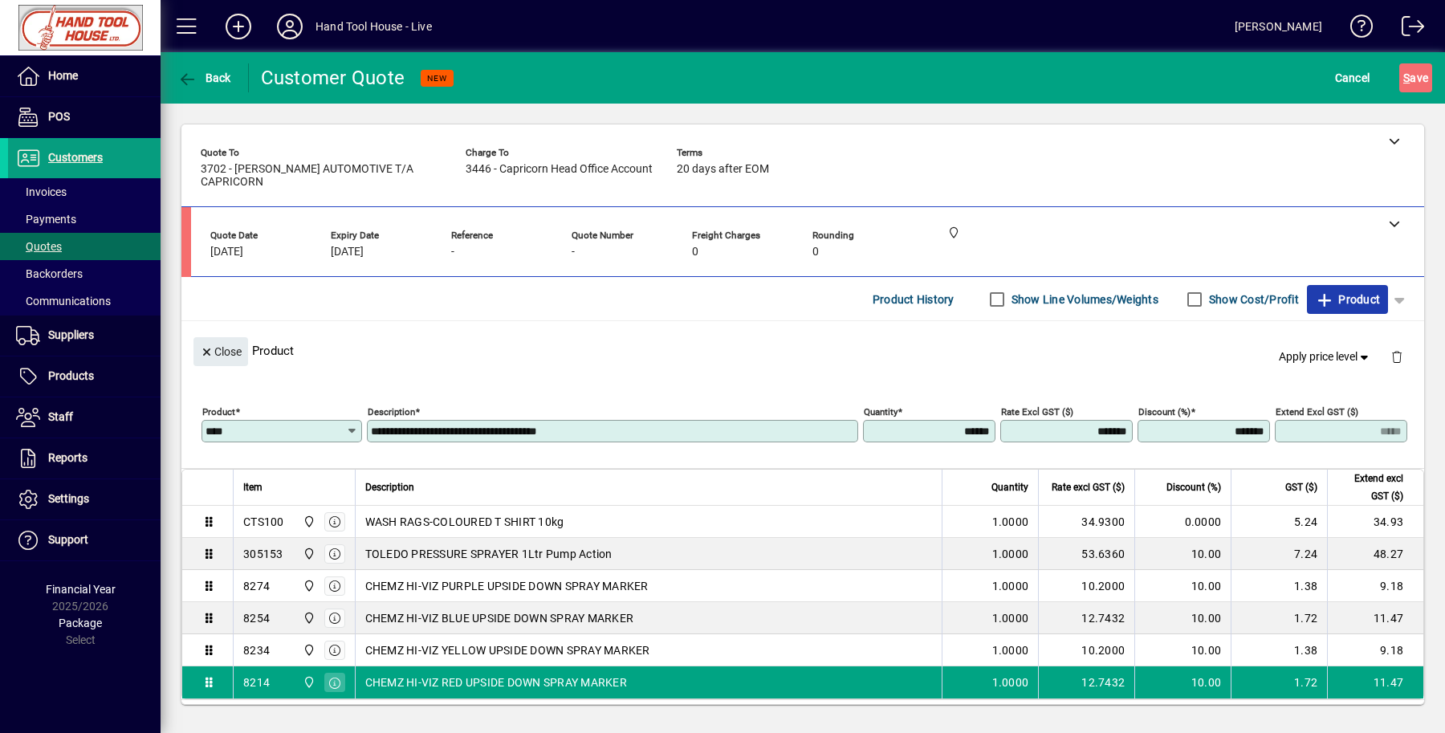 Image resolution: width=1445 pixels, height=733 pixels. Describe the element at coordinates (1356, 29) in the screenshot. I see `a: Knowledge Base` at that location.